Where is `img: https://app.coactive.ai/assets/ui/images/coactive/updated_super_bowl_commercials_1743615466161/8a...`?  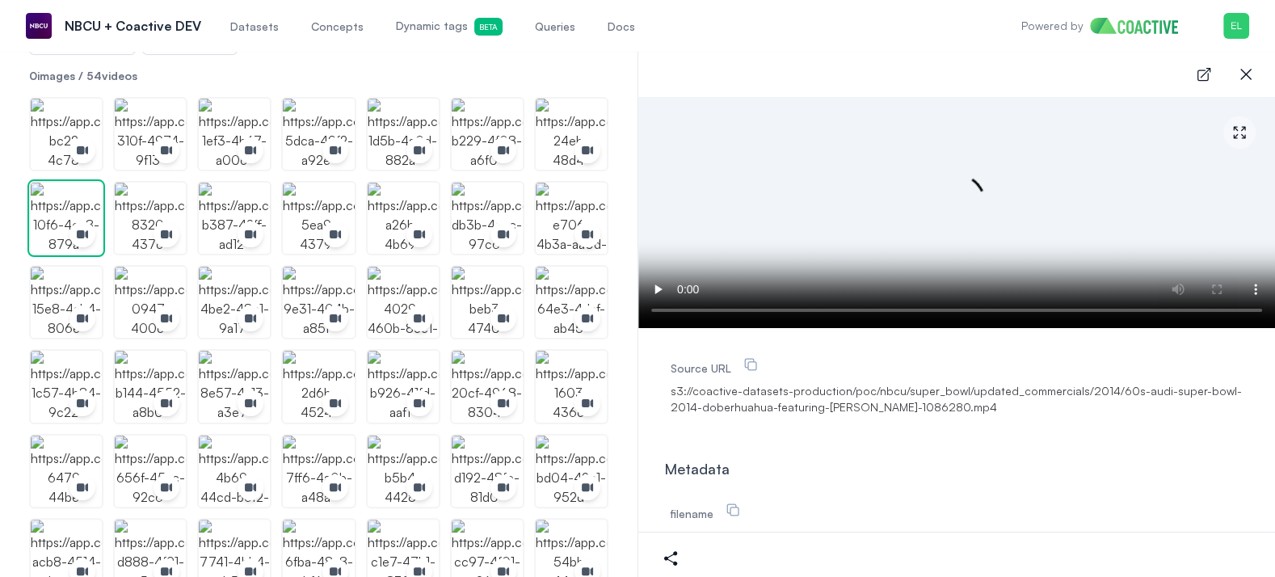
img: https://app.coactive.ai/assets/ui/images/coactive/updated_super_bowl_commercials_1743615466161/8a... is located at coordinates (403, 302).